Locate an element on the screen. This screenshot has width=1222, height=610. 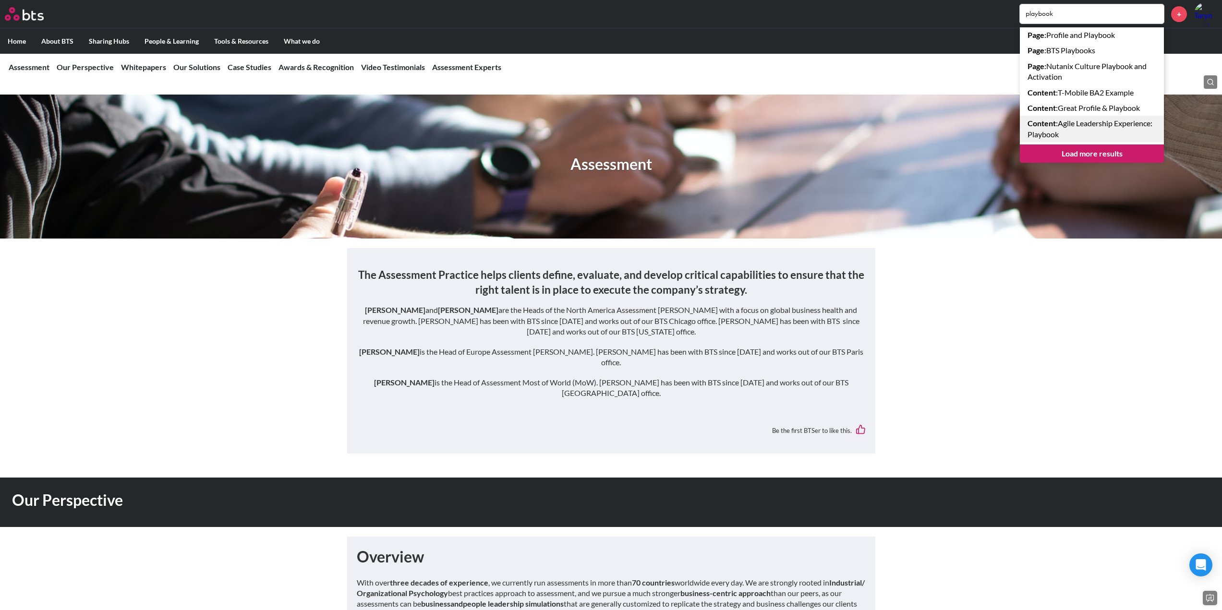
a: Video Testimonials is located at coordinates (393, 67).